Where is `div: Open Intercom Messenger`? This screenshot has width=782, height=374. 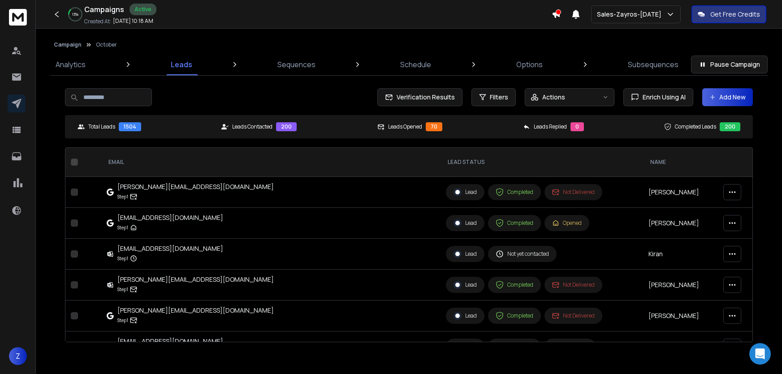
div: Open Intercom Messenger is located at coordinates (760, 354).